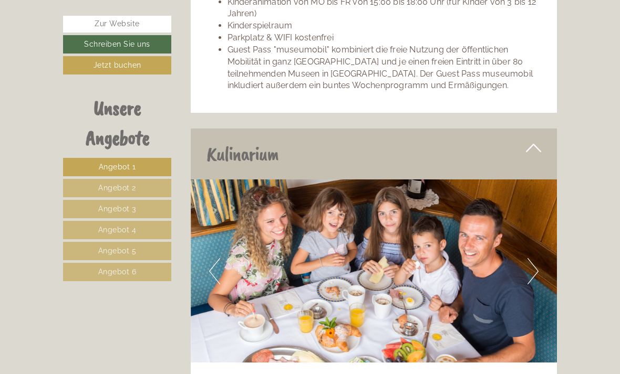 The height and width of the screenshot is (374, 620). Describe the element at coordinates (117, 209) in the screenshot. I see `span: Angebot 3` at that location.